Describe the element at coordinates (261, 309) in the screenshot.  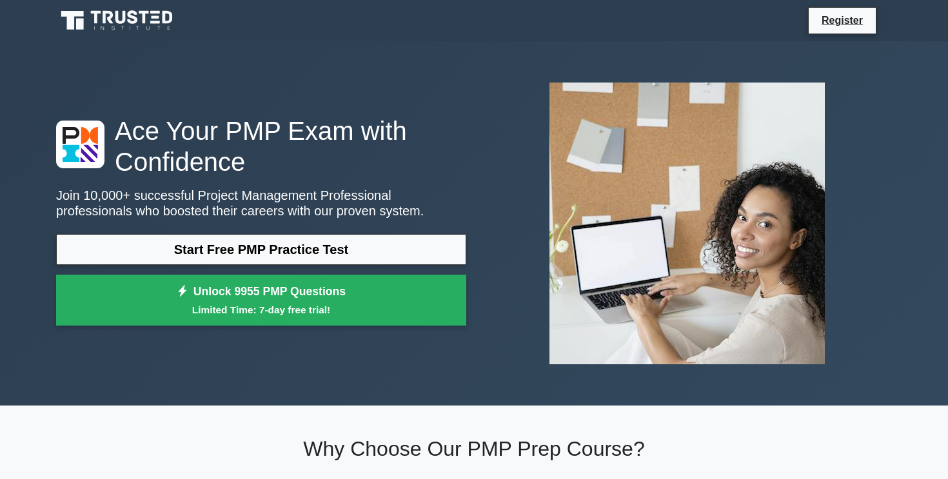
I see `small: Limited Time: 7-day free trial!` at that location.